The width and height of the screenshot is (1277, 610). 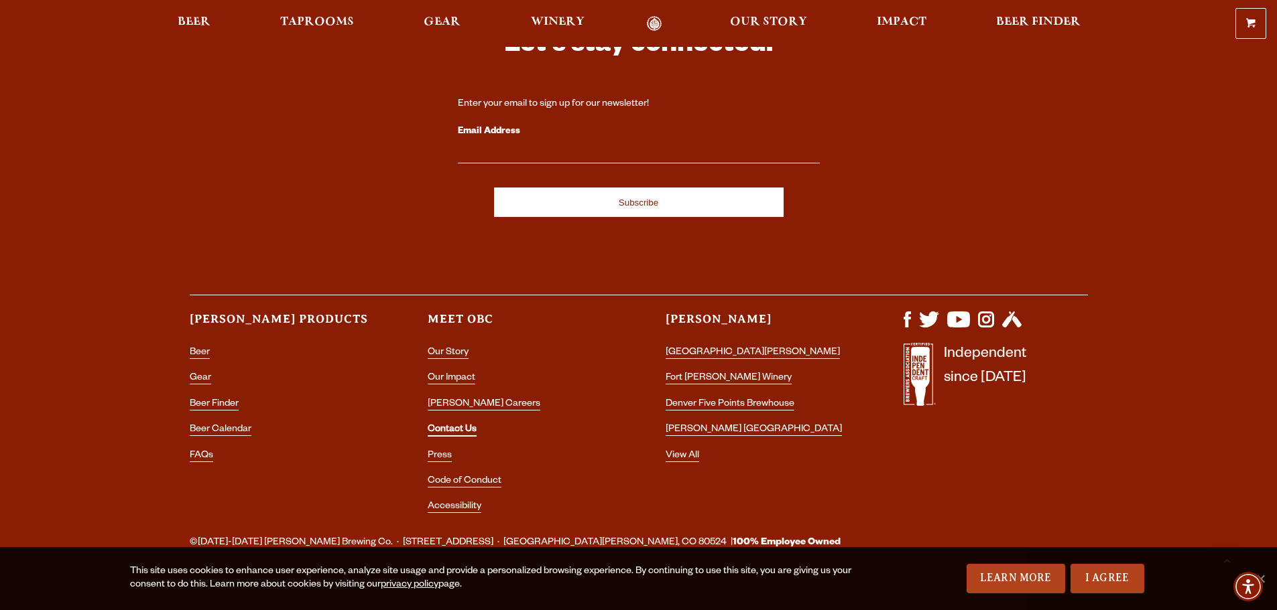 I want to click on a: Odell Home, so click(x=654, y=23).